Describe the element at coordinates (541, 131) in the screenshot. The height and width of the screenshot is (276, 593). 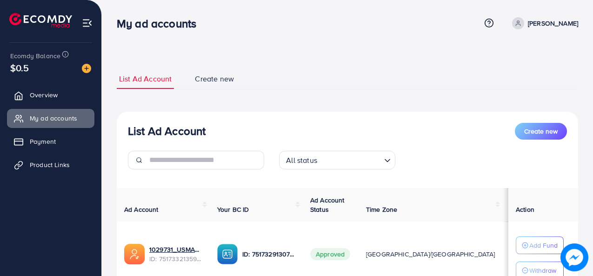
I see `button: Create new` at that location.